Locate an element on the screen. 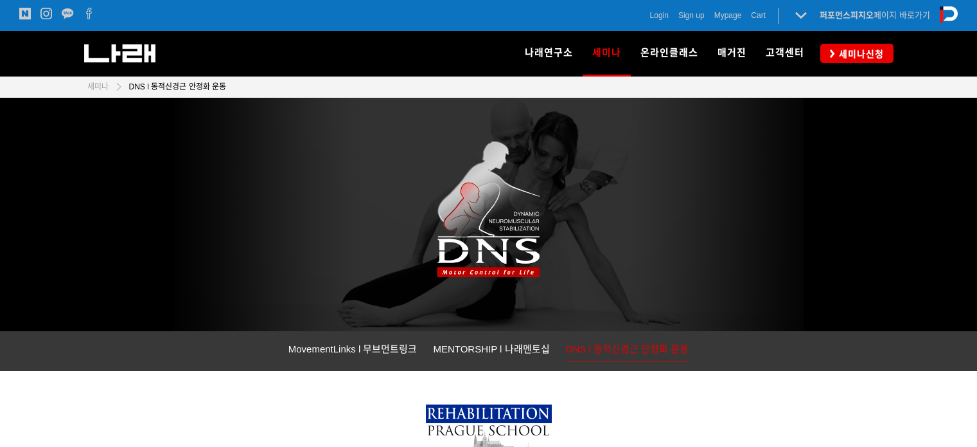 Image resolution: width=977 pixels, height=447 pixels. a: Sign up is located at coordinates (692, 15).